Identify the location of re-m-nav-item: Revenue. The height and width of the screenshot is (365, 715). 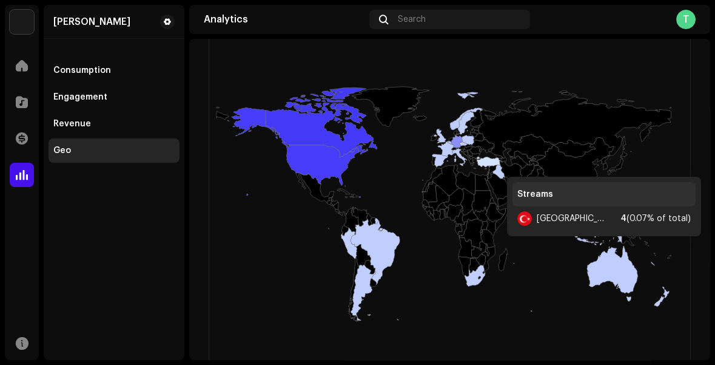
(114, 124).